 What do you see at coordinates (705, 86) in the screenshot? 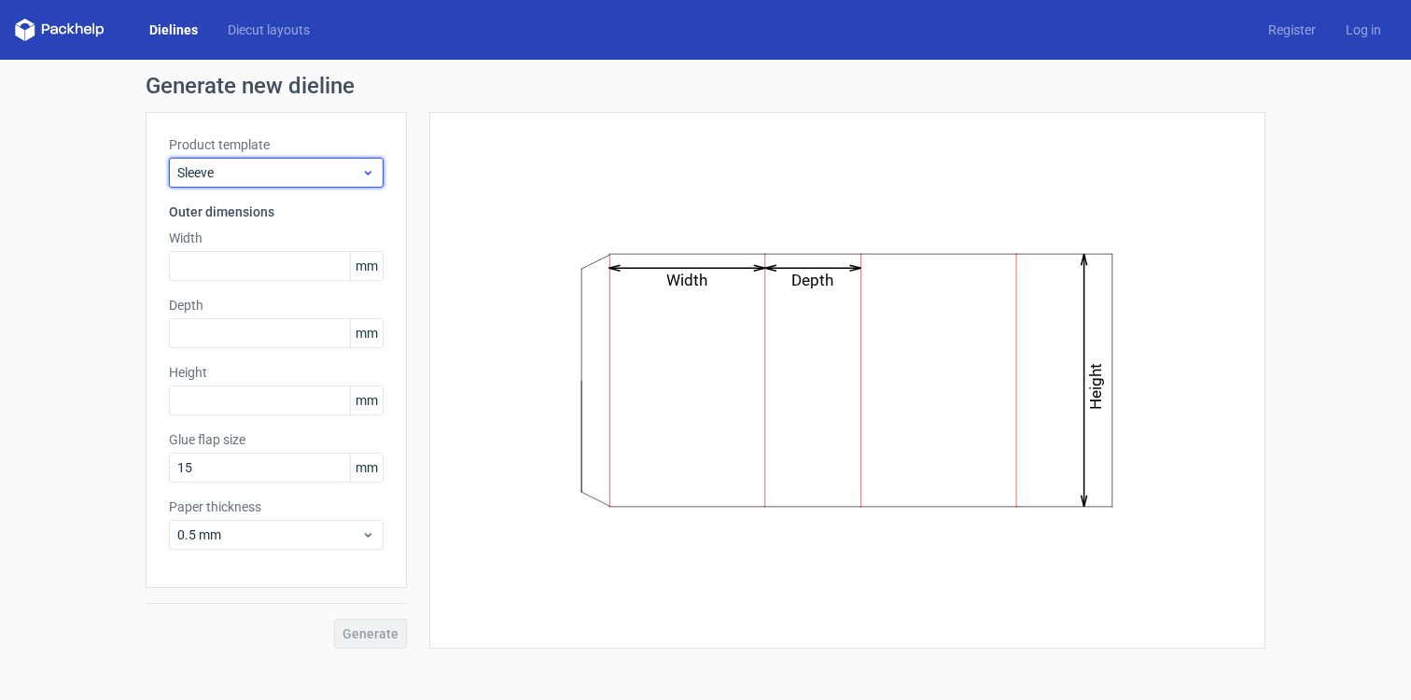
I see `h1: Generate new dieline` at bounding box center [705, 86].